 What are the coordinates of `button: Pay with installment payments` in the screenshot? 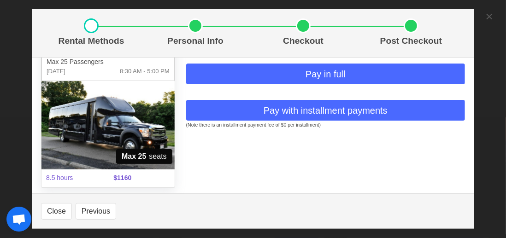 It's located at (326, 110).